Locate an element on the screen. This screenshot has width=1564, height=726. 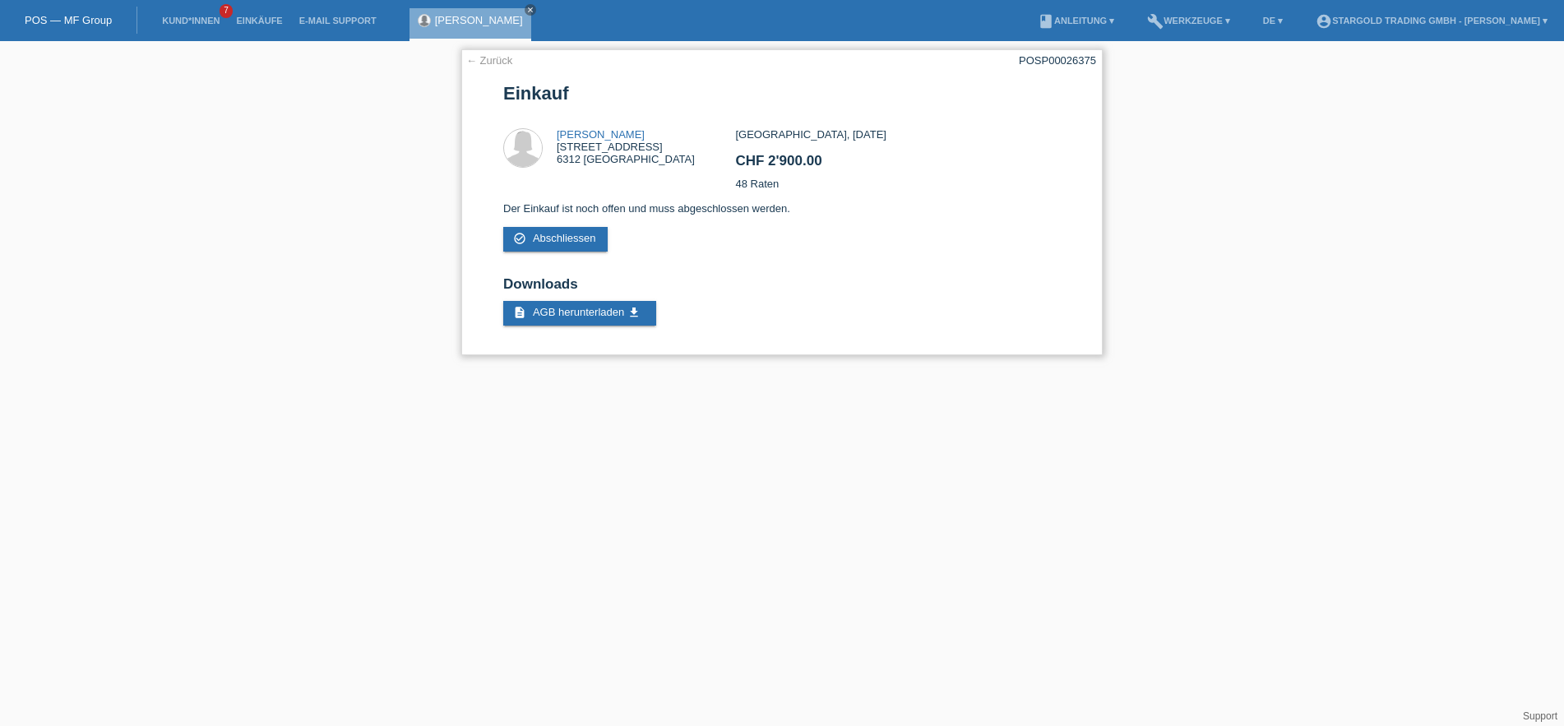
a: Support is located at coordinates (1540, 716).